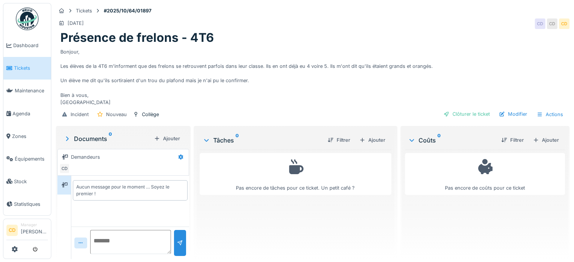 The height and width of the screenshot is (262, 574). Describe the element at coordinates (27, 159) in the screenshot. I see `a: Équipements` at that location.